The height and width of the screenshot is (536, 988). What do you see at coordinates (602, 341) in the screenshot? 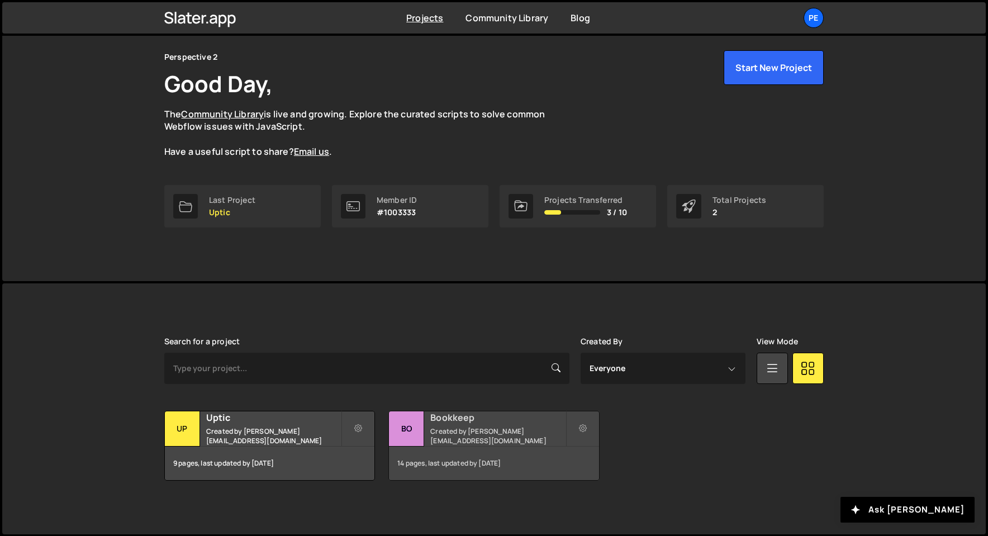
I see `label: Created By` at bounding box center [602, 341].